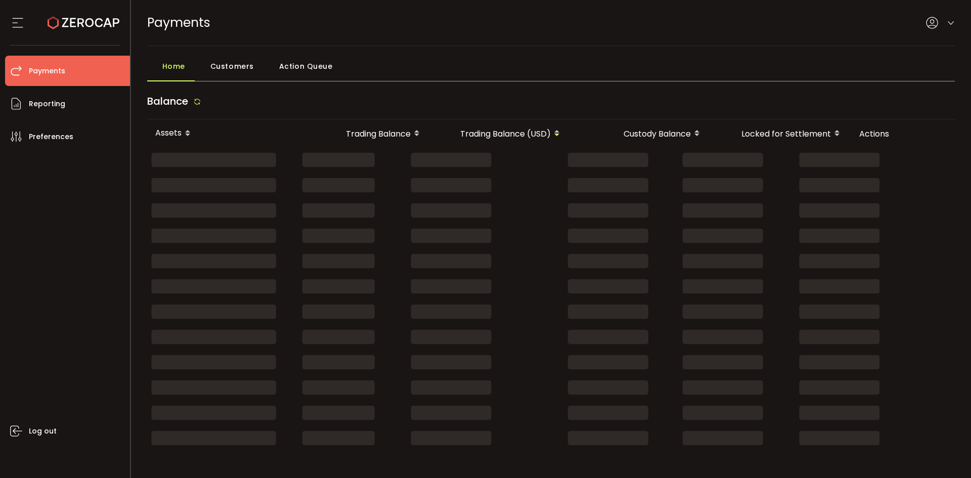 Image resolution: width=971 pixels, height=478 pixels. I want to click on div: Locked for Settlement, so click(781, 134).